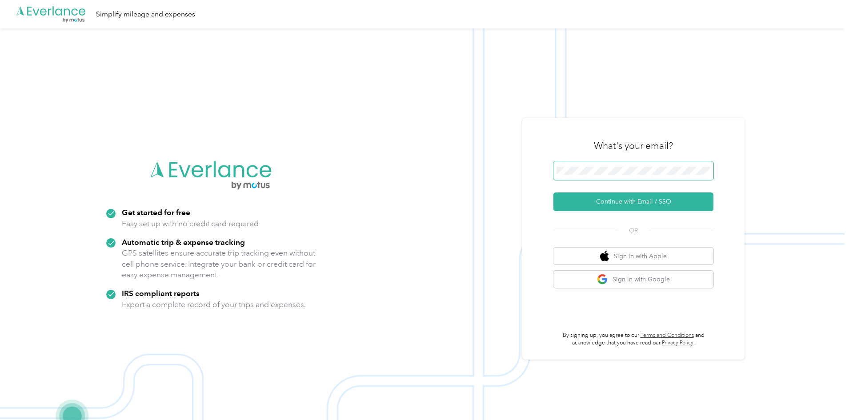 The image size is (849, 420). What do you see at coordinates (160, 293) in the screenshot?
I see `strong: IRS compliant reports` at bounding box center [160, 293].